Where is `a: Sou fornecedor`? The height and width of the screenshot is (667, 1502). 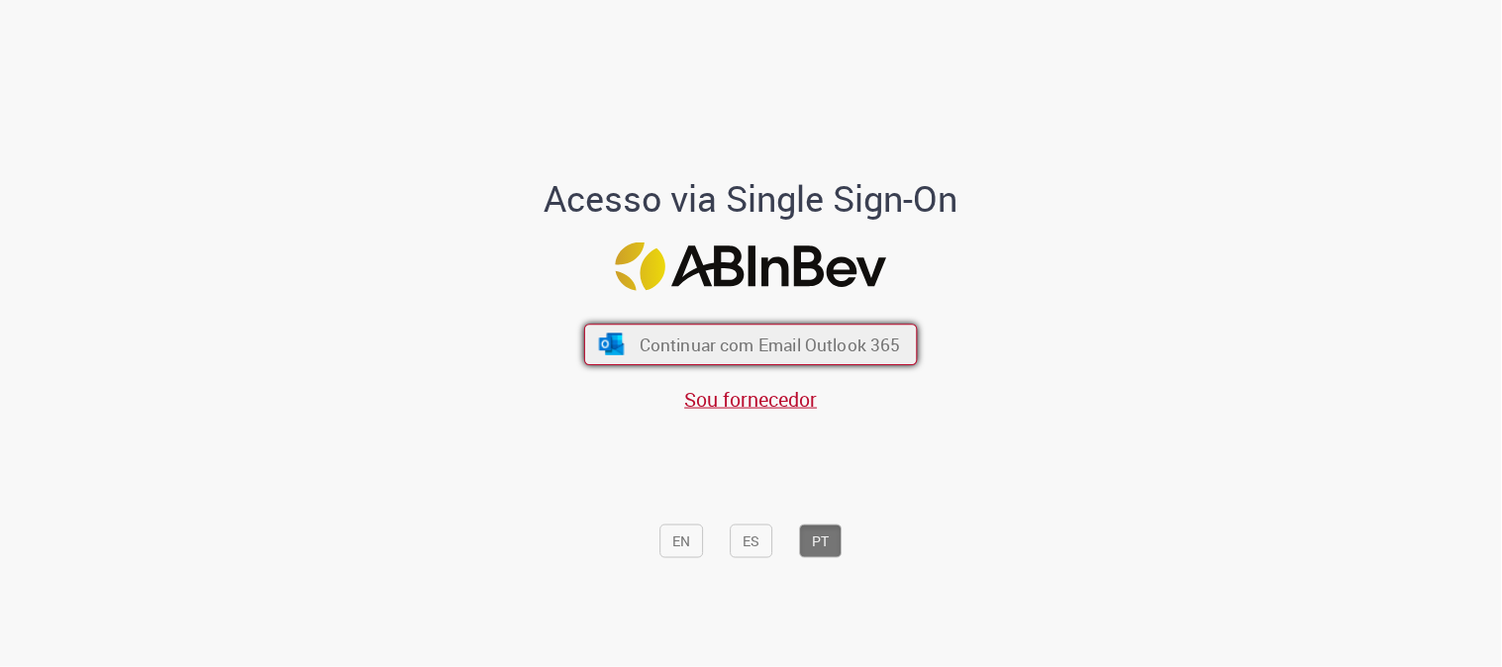
a: Sou fornecedor is located at coordinates (752, 399).